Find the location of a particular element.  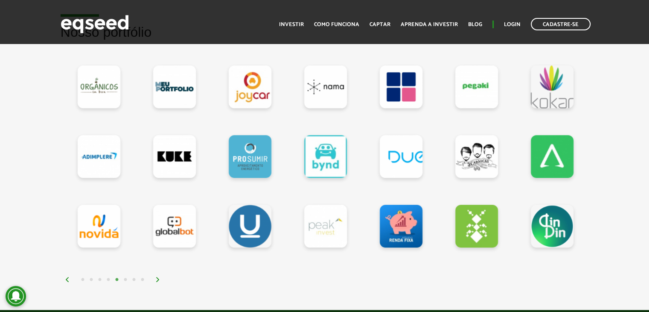

button: 7 of 4 is located at coordinates (134, 280).